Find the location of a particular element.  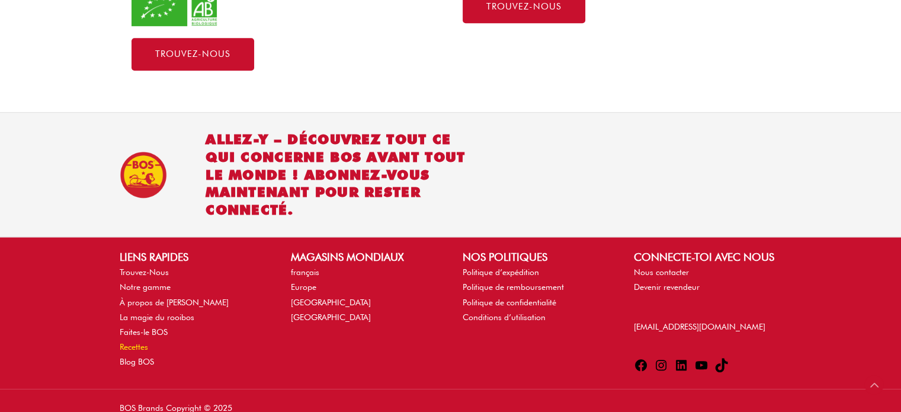

nav: NOS POLITIQUES is located at coordinates (536, 294).